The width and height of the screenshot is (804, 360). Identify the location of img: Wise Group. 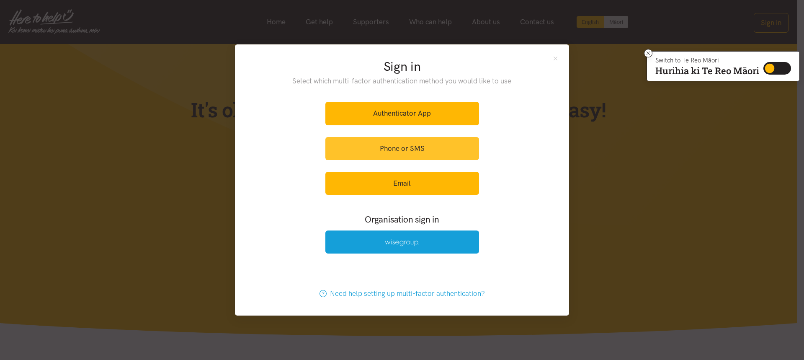
(402, 242).